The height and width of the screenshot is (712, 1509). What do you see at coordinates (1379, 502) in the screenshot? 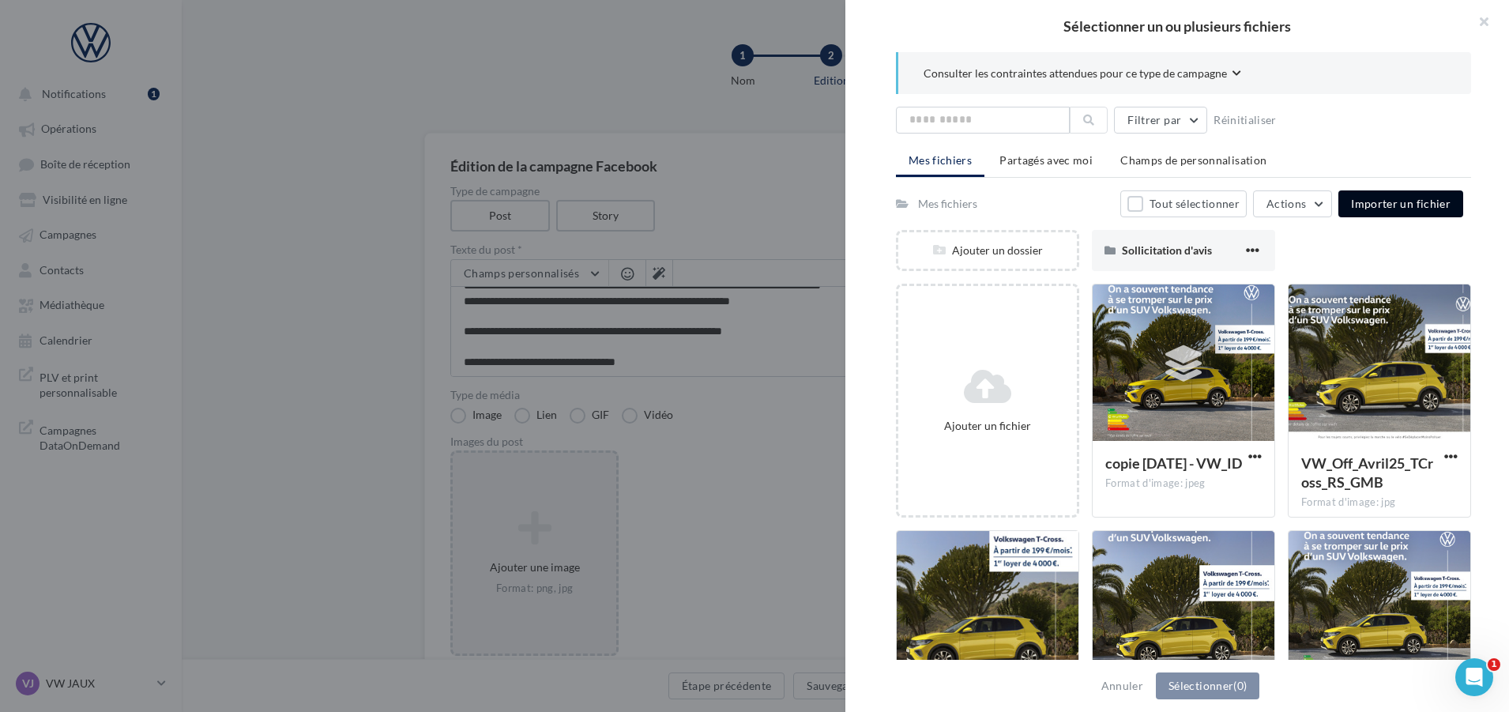
I see `div: Format d'image: jpg` at bounding box center [1379, 502].